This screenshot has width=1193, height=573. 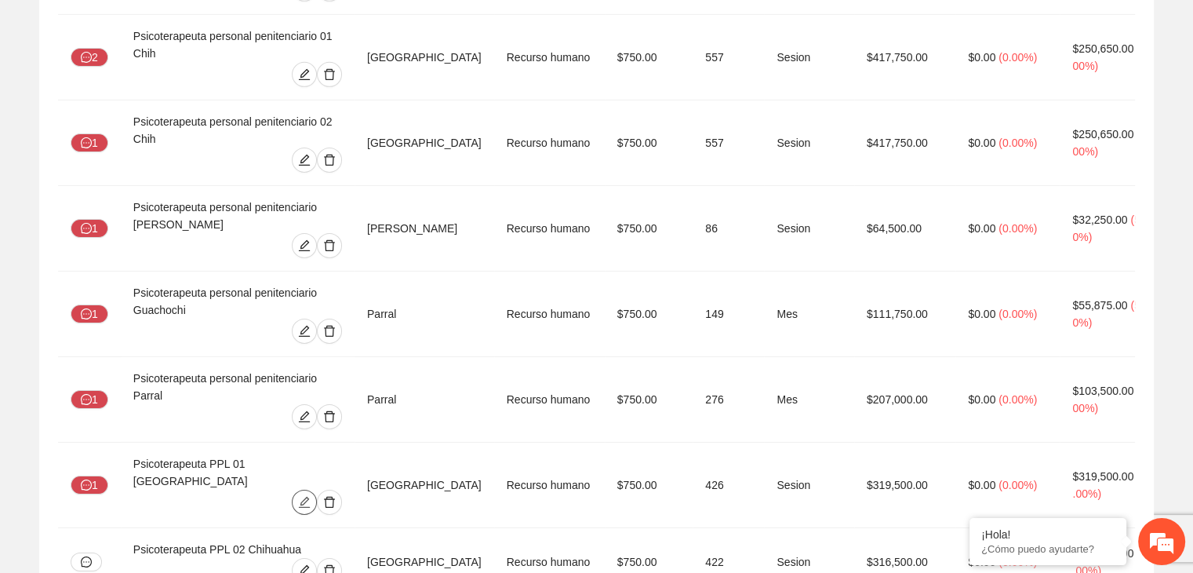 I want to click on div: ¡Hola!, so click(x=1048, y=534).